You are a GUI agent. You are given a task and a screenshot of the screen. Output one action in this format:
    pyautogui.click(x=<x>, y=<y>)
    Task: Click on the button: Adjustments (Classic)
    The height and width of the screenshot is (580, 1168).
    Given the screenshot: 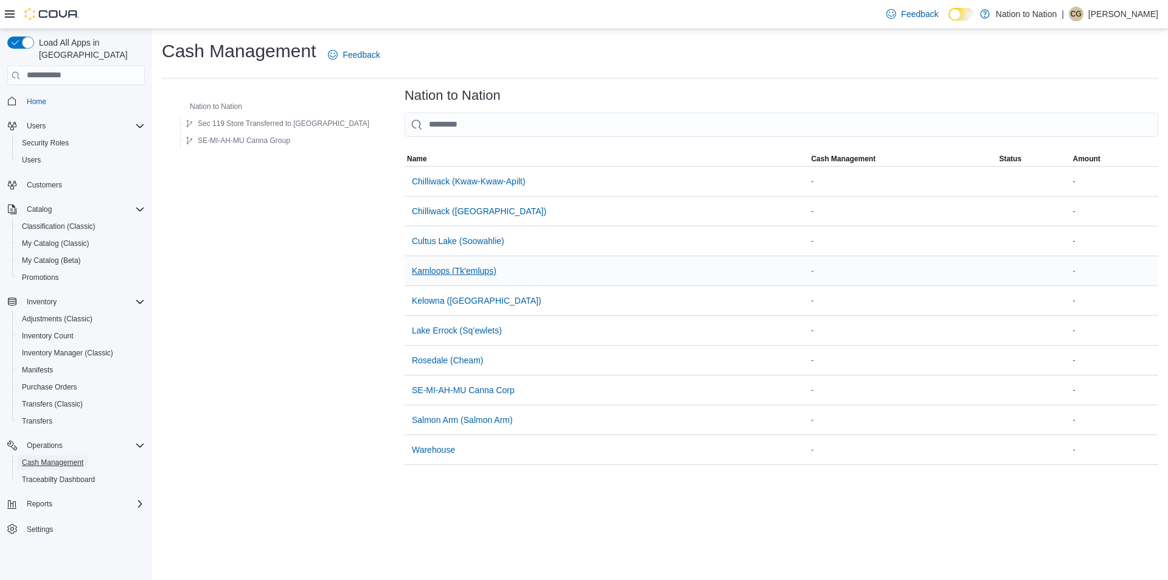 What is the action you would take?
    pyautogui.click(x=81, y=319)
    